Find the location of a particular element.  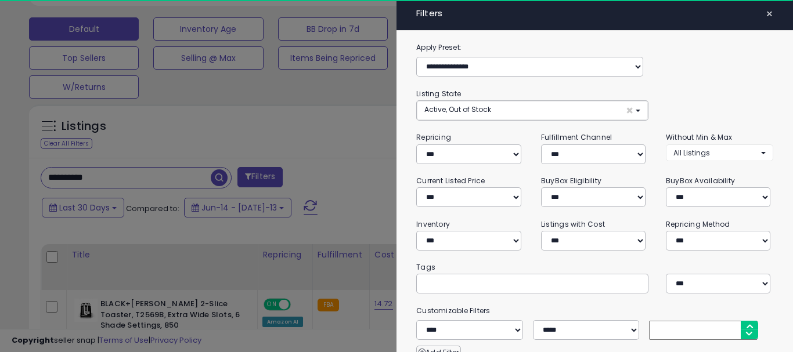

small: Inventory is located at coordinates (433, 224).